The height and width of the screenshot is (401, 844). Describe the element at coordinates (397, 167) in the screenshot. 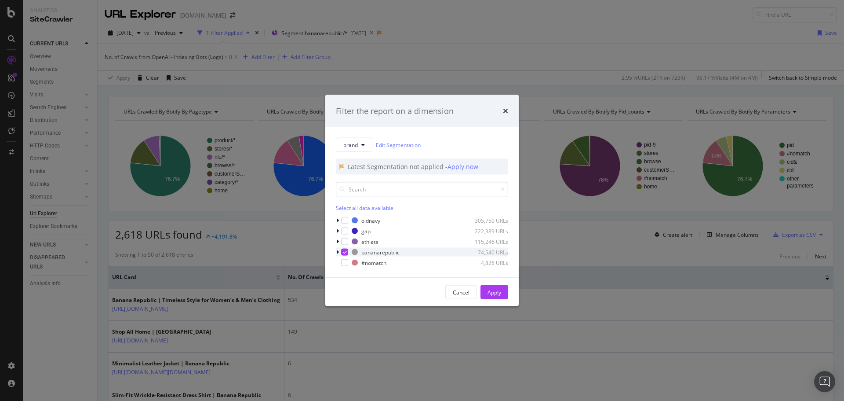

I see `div: Latest Segmentation not applied` at that location.